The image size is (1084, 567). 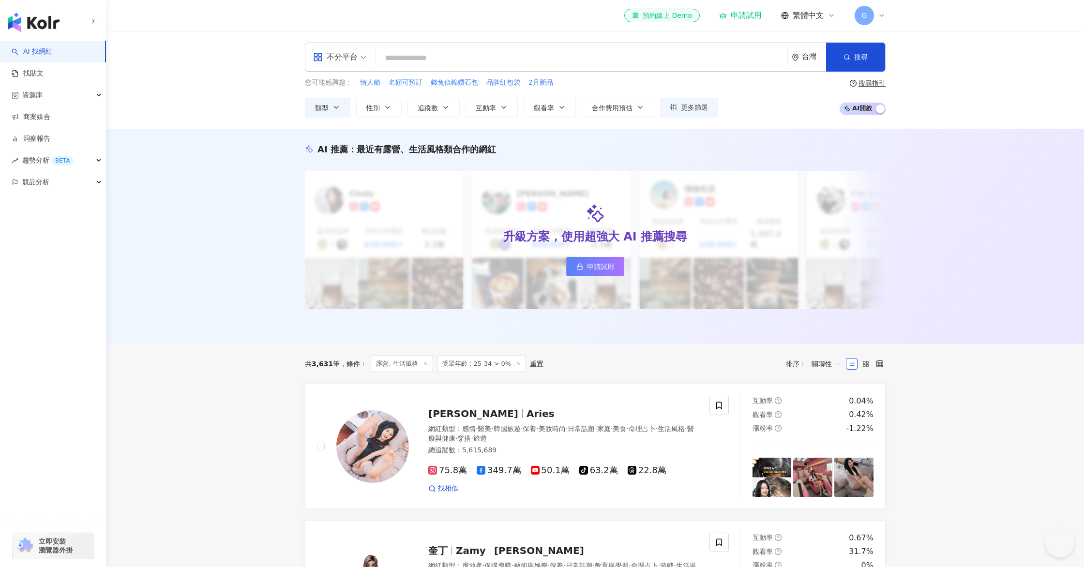 What do you see at coordinates (62, 161) in the screenshot?
I see `div: BETA` at bounding box center [62, 161].